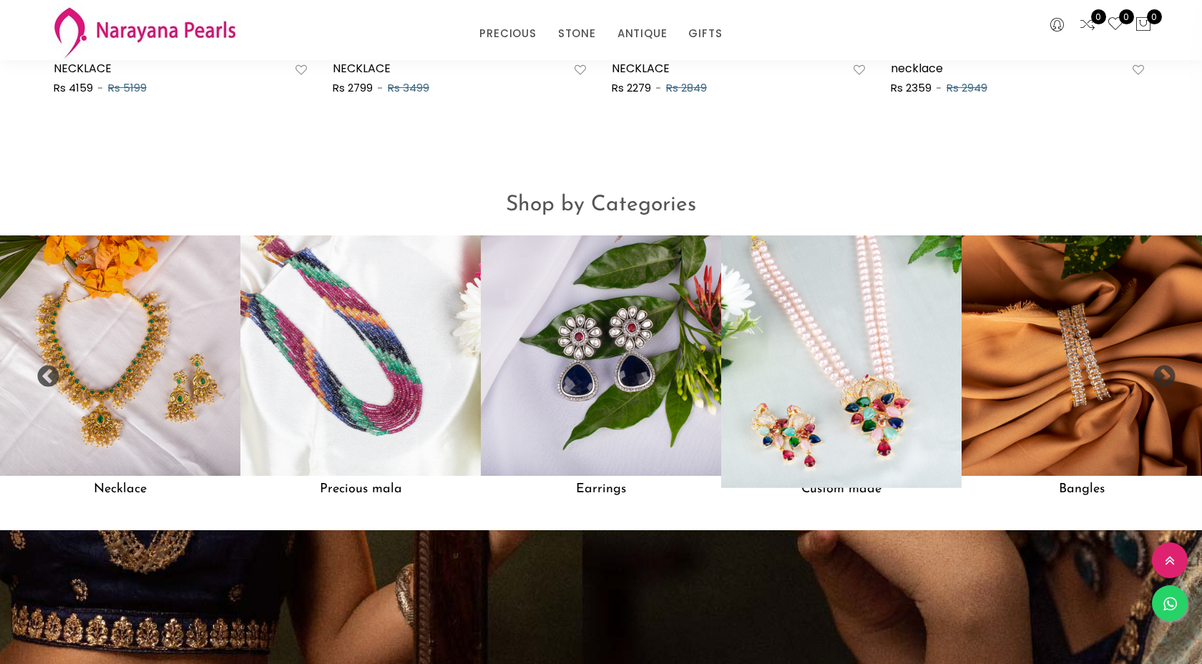  Describe the element at coordinates (408, 87) in the screenshot. I see `span: Rs 3499` at that location.